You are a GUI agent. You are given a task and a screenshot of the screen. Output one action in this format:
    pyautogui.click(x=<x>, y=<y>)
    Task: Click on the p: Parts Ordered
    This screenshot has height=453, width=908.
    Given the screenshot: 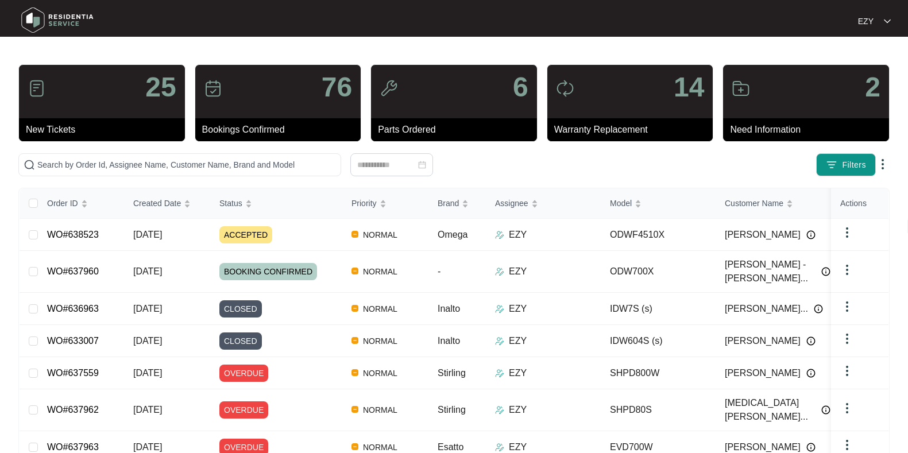 What is the action you would take?
    pyautogui.click(x=457, y=130)
    